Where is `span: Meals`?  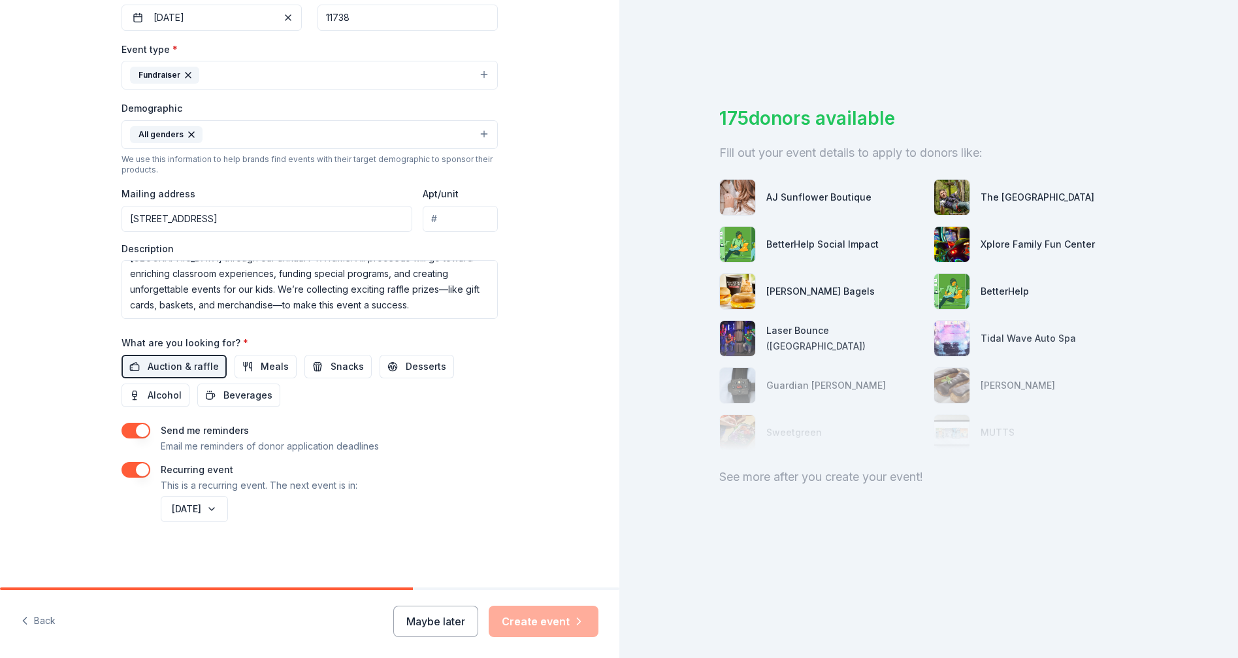
span: Meals is located at coordinates (274, 366).